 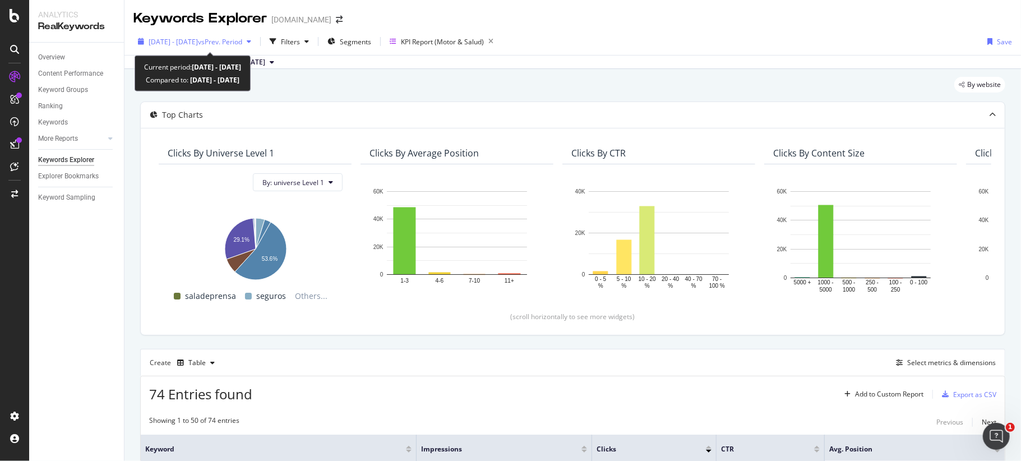 What do you see at coordinates (290, 41) in the screenshot?
I see `div: Filters` at bounding box center [290, 41].